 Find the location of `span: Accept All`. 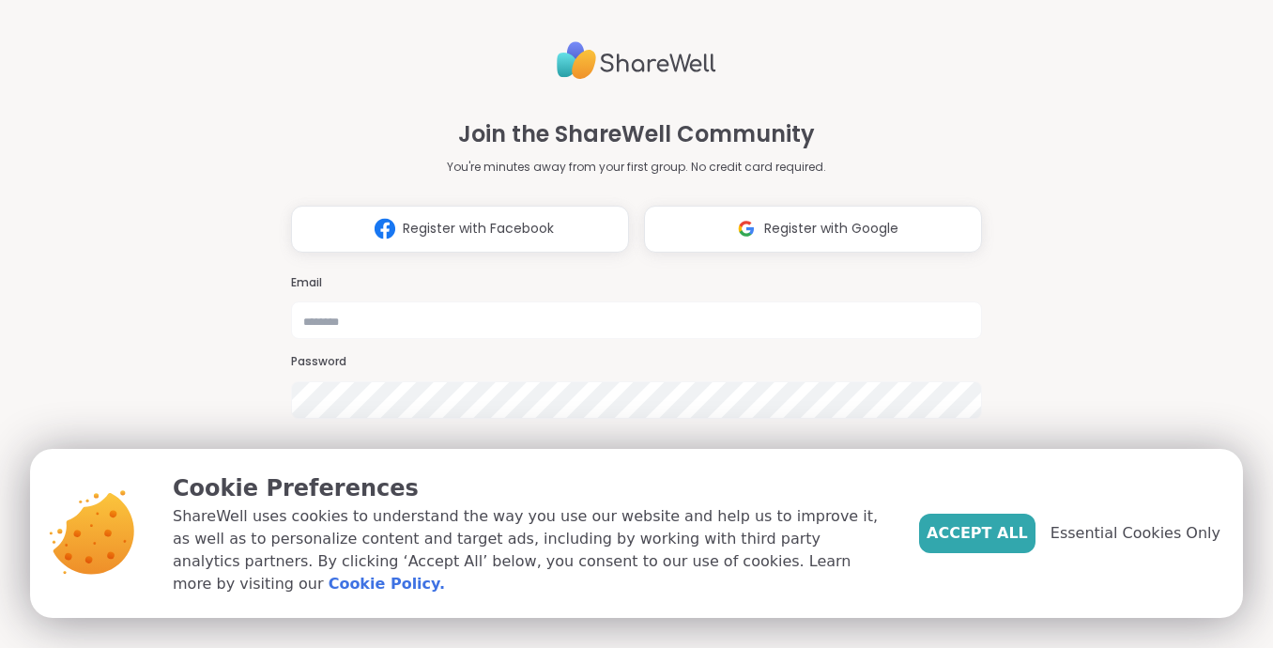

span: Accept All is located at coordinates (977, 533).